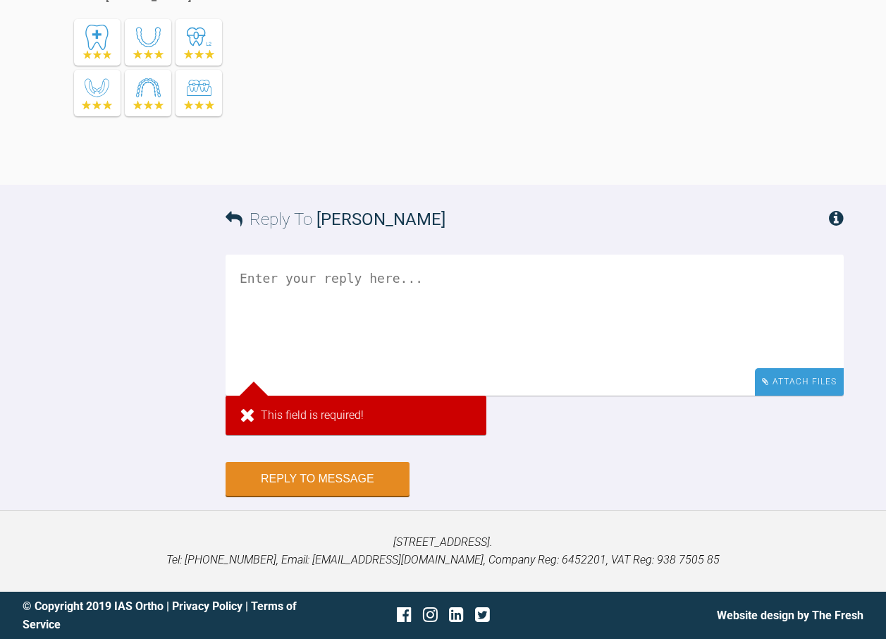  What do you see at coordinates (800, 382) in the screenshot?
I see `div: Attach Files` at bounding box center [800, 382].